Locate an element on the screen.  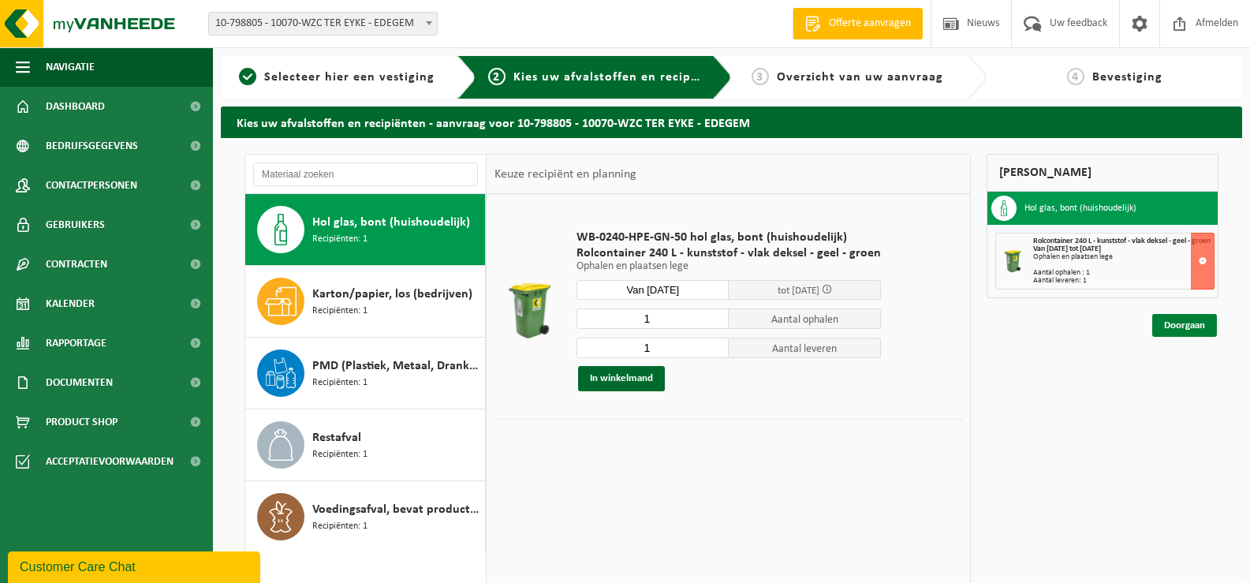
div: Customer Care Chat is located at coordinates (126, 19).